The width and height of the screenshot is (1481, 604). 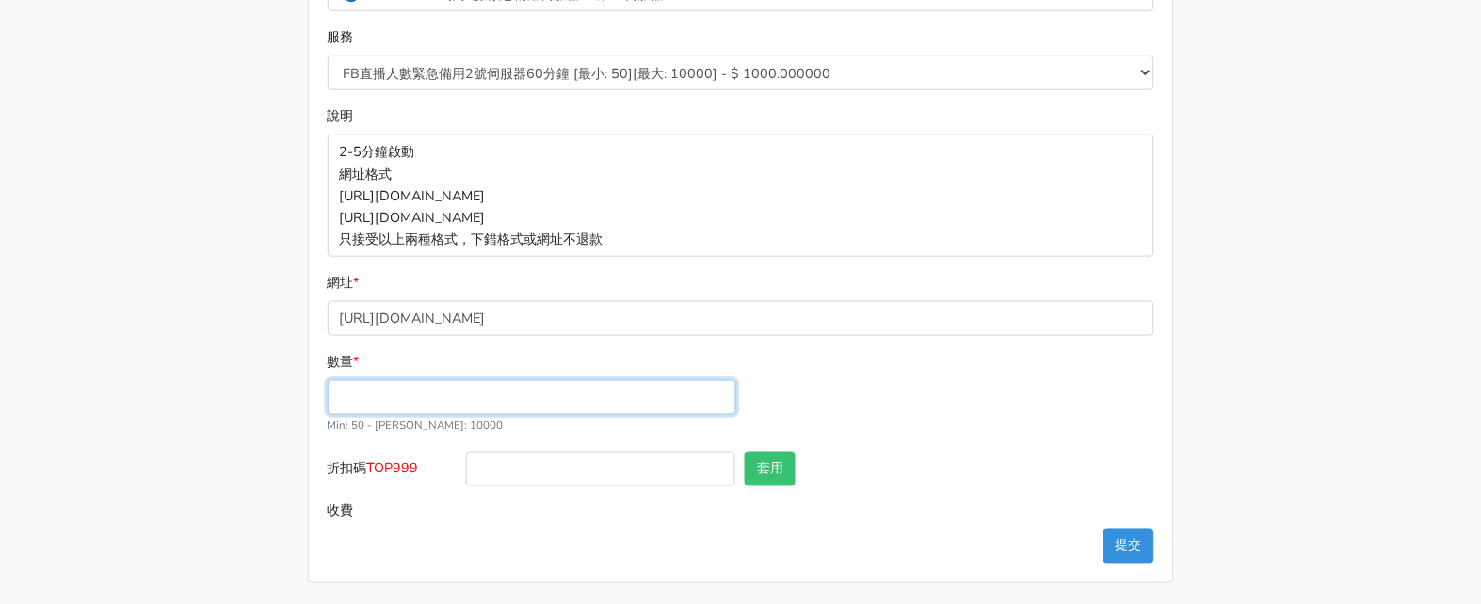 I want to click on label: 說明, so click(x=341, y=116).